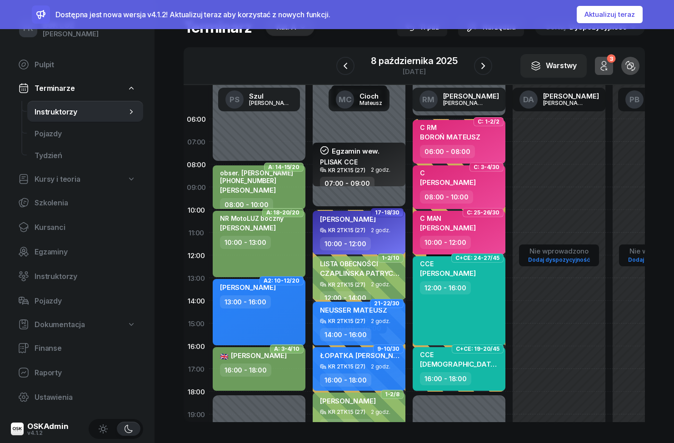 Image resolution: width=674 pixels, height=443 pixels. Describe the element at coordinates (609, 15) in the screenshot. I see `button: Aktualizuj teraz` at that location.